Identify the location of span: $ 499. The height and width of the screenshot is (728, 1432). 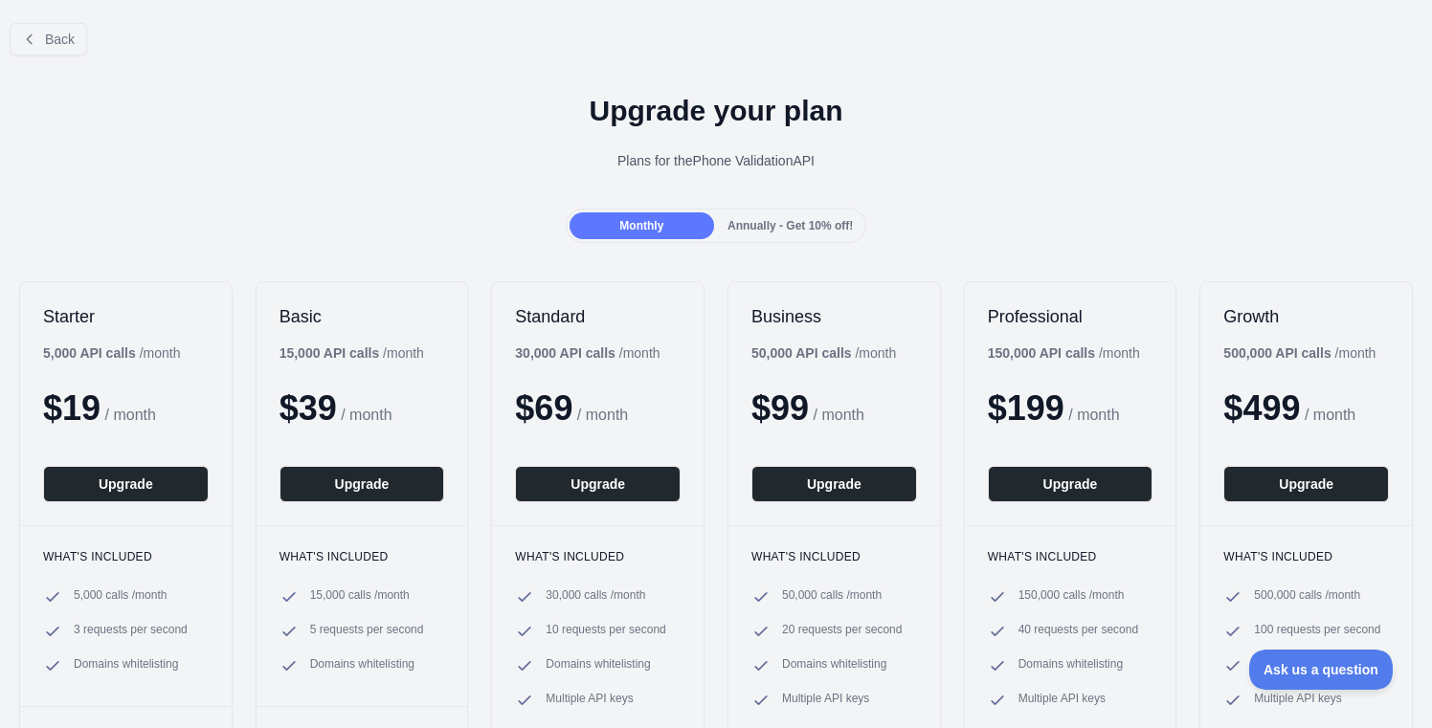
(1261, 408).